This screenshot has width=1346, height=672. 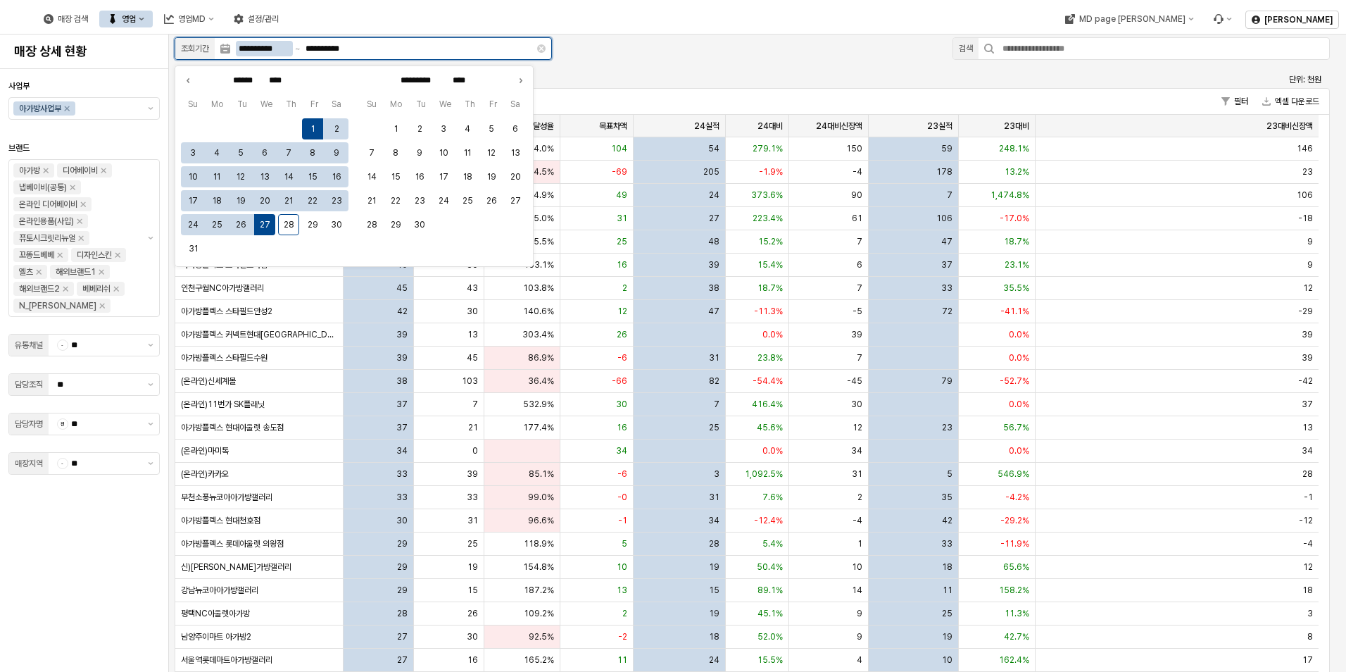 I want to click on span: 103, so click(x=470, y=381).